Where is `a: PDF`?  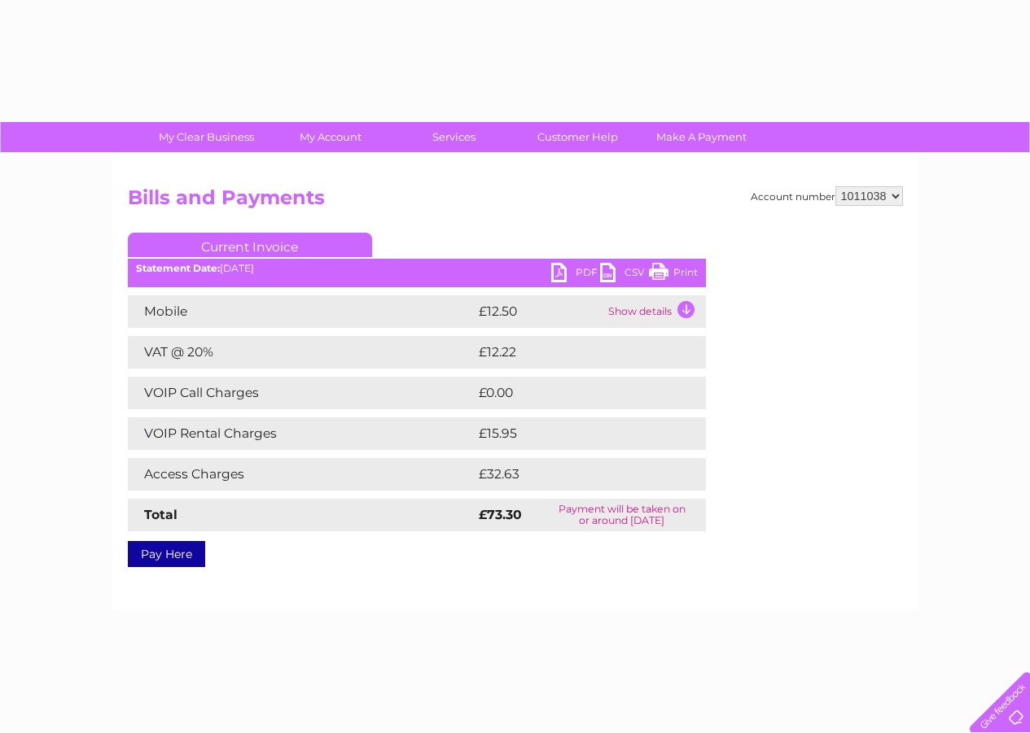 a: PDF is located at coordinates (575, 274).